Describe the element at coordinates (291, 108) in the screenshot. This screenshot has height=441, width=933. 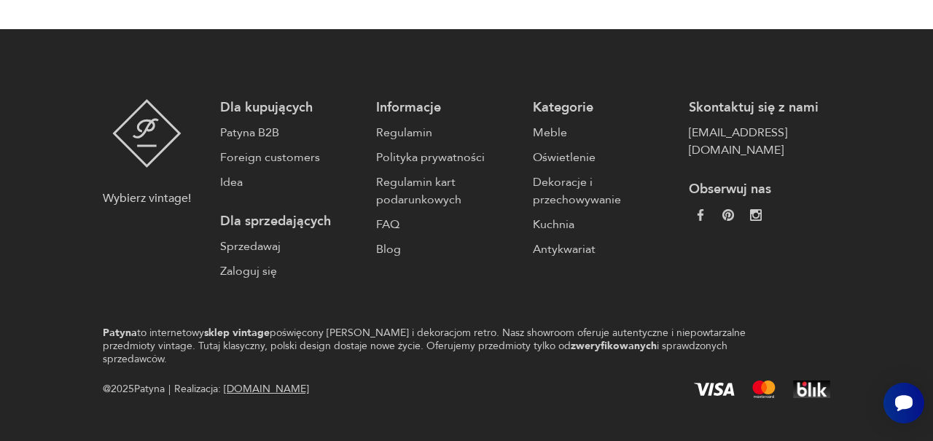
I see `p: Dla kupujących` at that location.